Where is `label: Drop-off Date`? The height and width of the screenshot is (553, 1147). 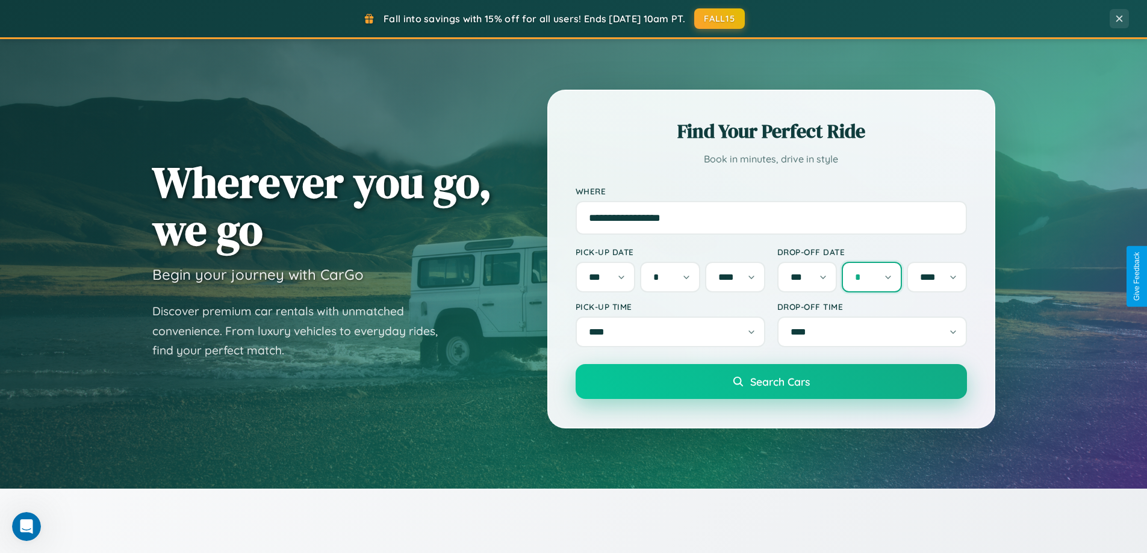
label: Drop-off Date is located at coordinates (872, 252).